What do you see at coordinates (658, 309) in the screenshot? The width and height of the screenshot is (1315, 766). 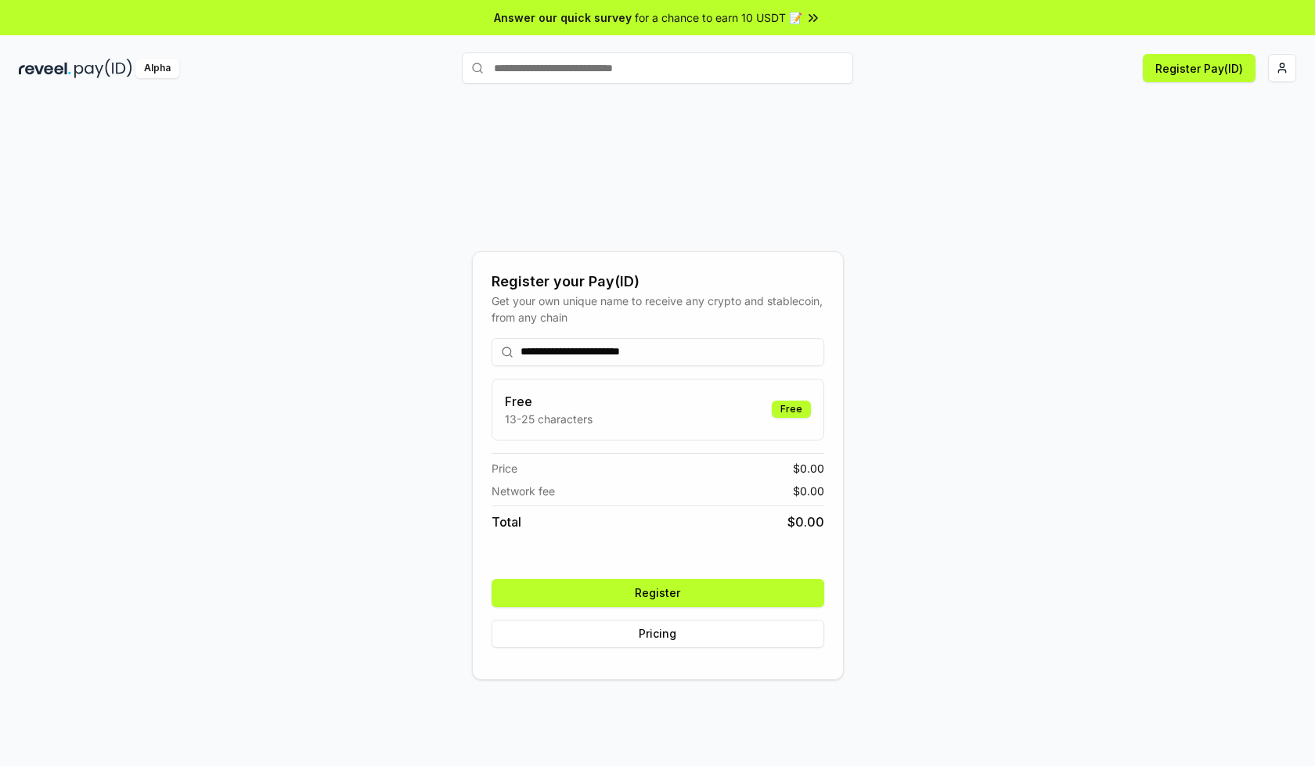 I see `div: Get your own unique name to receive any crypto and stablecoin, from any chain` at bounding box center [658, 309].